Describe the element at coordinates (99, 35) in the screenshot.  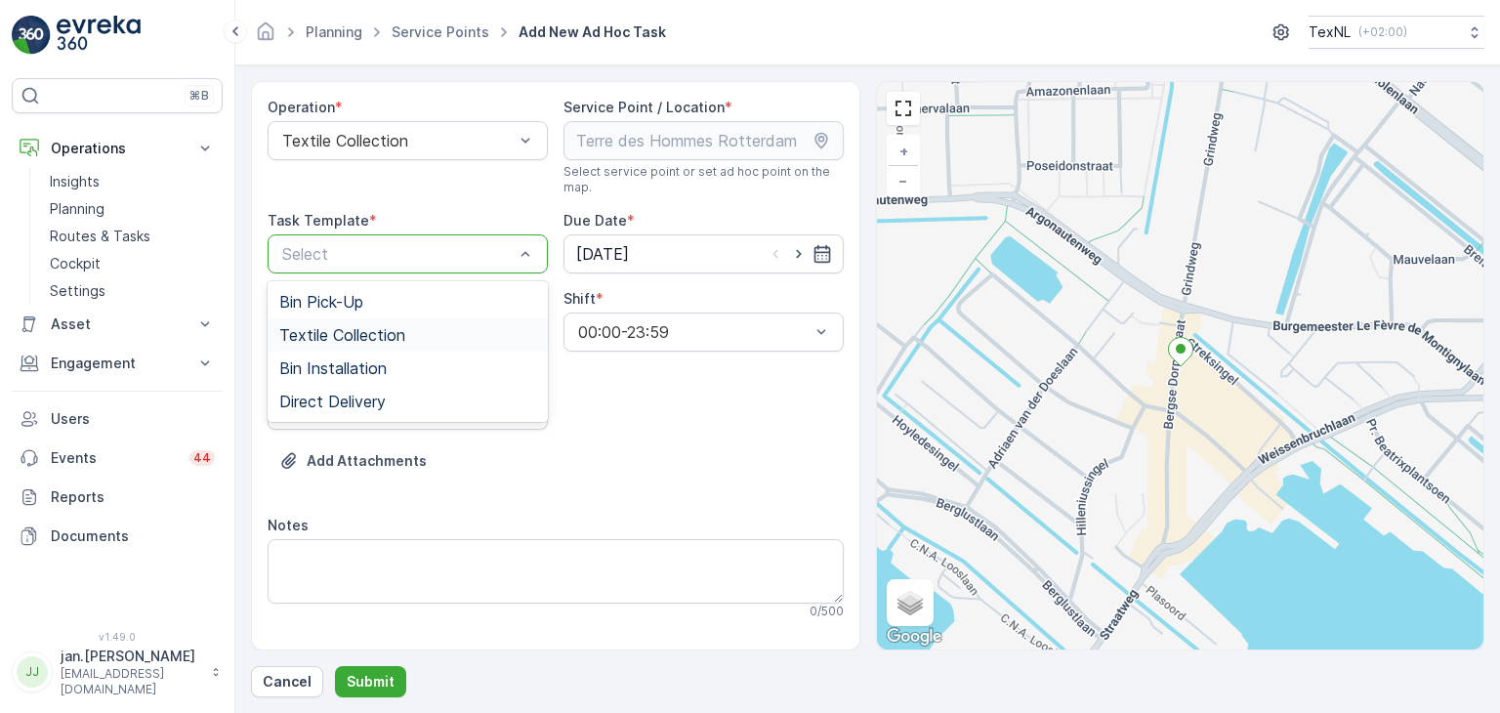
I see `img: logo_light-DOdMpM7g.png` at that location.